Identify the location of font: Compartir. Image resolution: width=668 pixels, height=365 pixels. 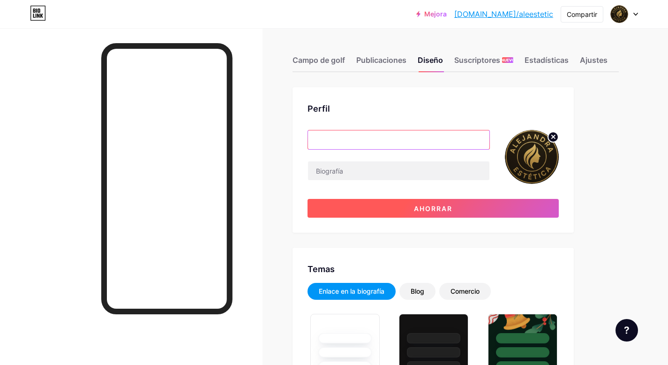
(582, 14).